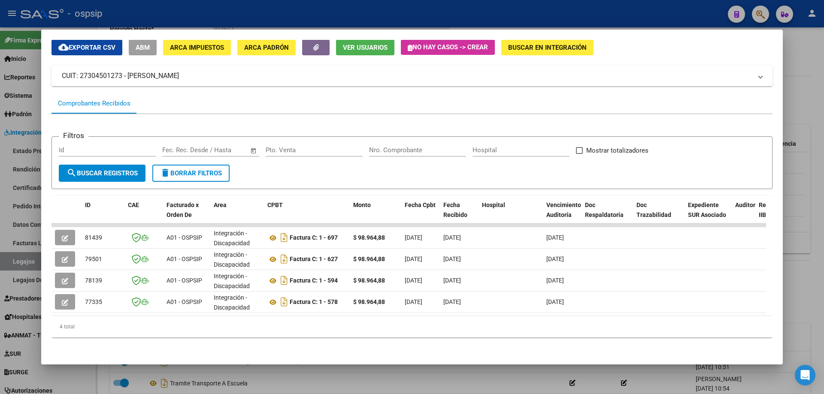  What do you see at coordinates (772, 210) in the screenshot?
I see `span: Retencion IIBB` at bounding box center [772, 210].